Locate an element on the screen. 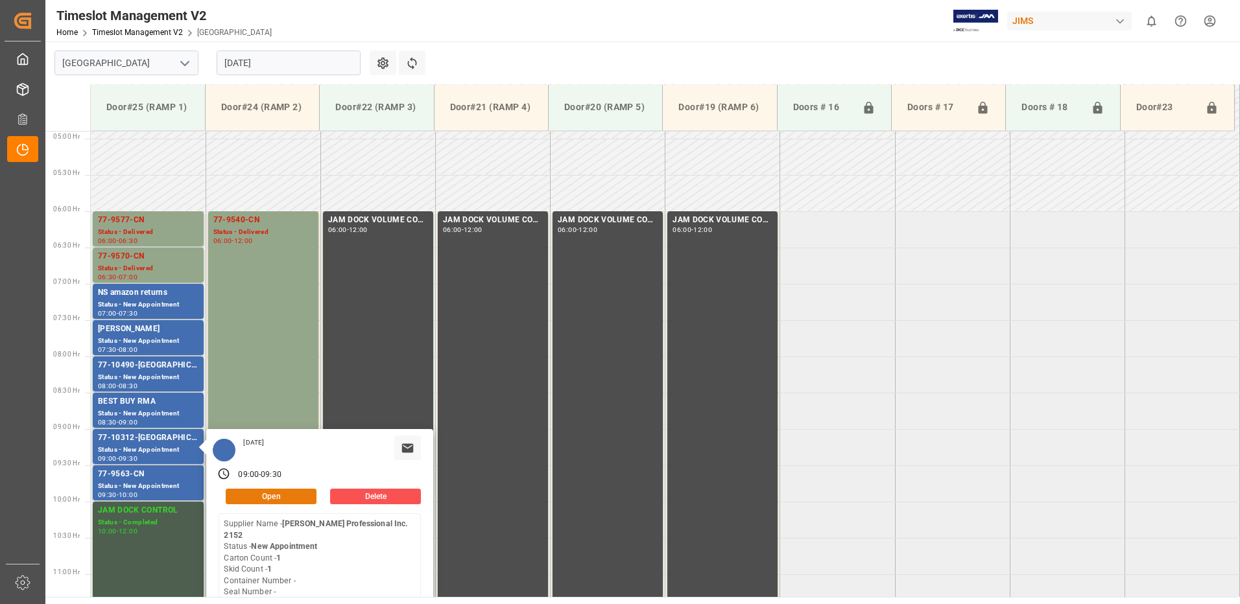 The width and height of the screenshot is (1240, 604). div: Door#22 (RAMP 3) is located at coordinates (376, 107).